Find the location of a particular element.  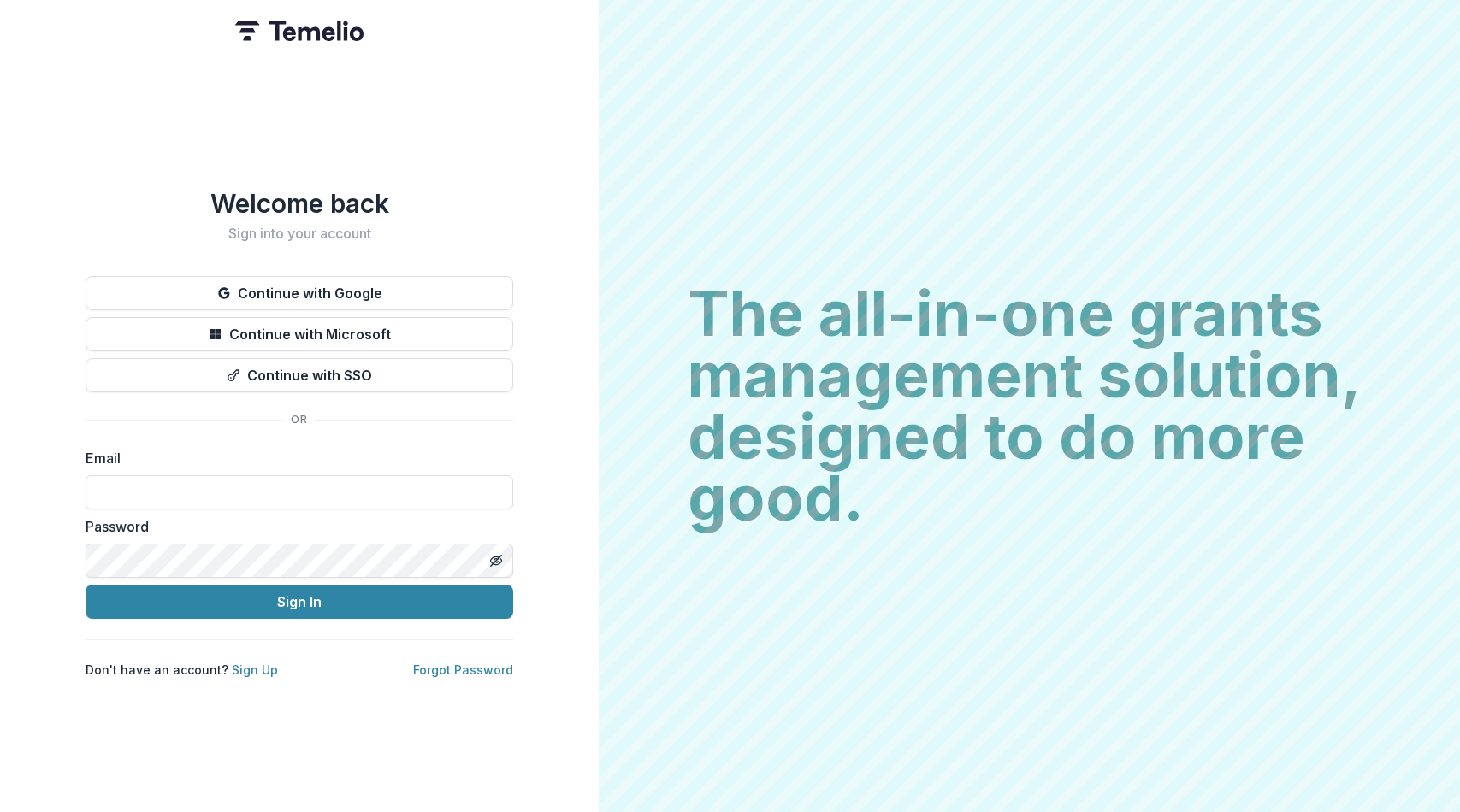

button: Sign In is located at coordinates (299, 602).